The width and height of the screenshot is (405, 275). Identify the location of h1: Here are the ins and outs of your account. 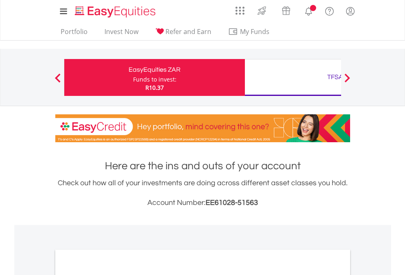
(203, 166).